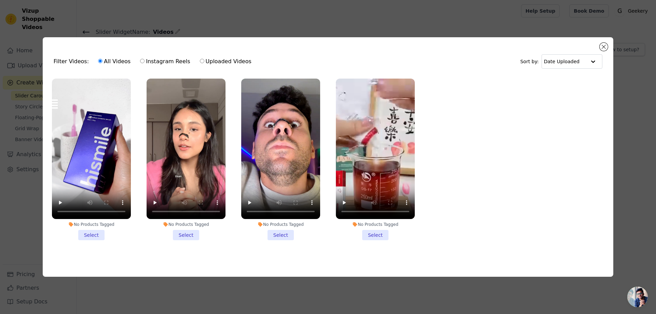 Image resolution: width=656 pixels, height=314 pixels. Describe the element at coordinates (561, 61) in the screenshot. I see `div: Sort by:` at that location.